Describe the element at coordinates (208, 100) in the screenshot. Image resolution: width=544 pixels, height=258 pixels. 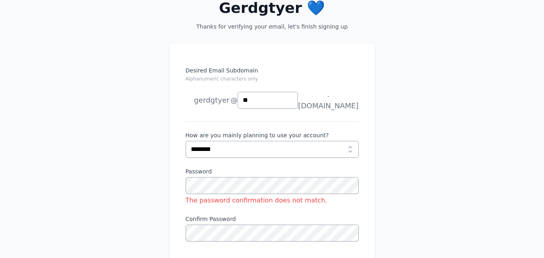
I see `li: gerdgtyer` at that location.